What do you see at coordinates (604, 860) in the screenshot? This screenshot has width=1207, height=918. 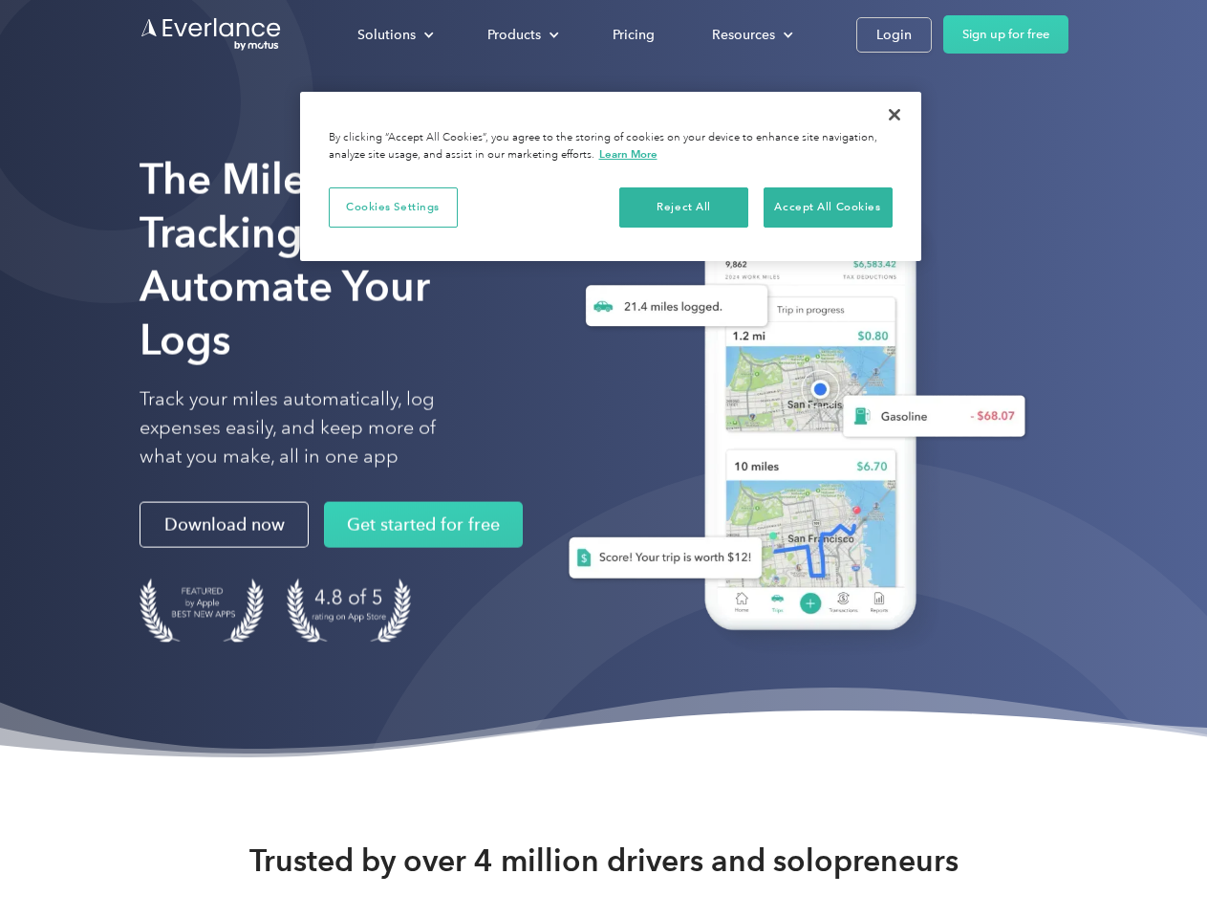 I see `strong: Trusted by over 4 million drivers and solopreneurs` at bounding box center [604, 860].